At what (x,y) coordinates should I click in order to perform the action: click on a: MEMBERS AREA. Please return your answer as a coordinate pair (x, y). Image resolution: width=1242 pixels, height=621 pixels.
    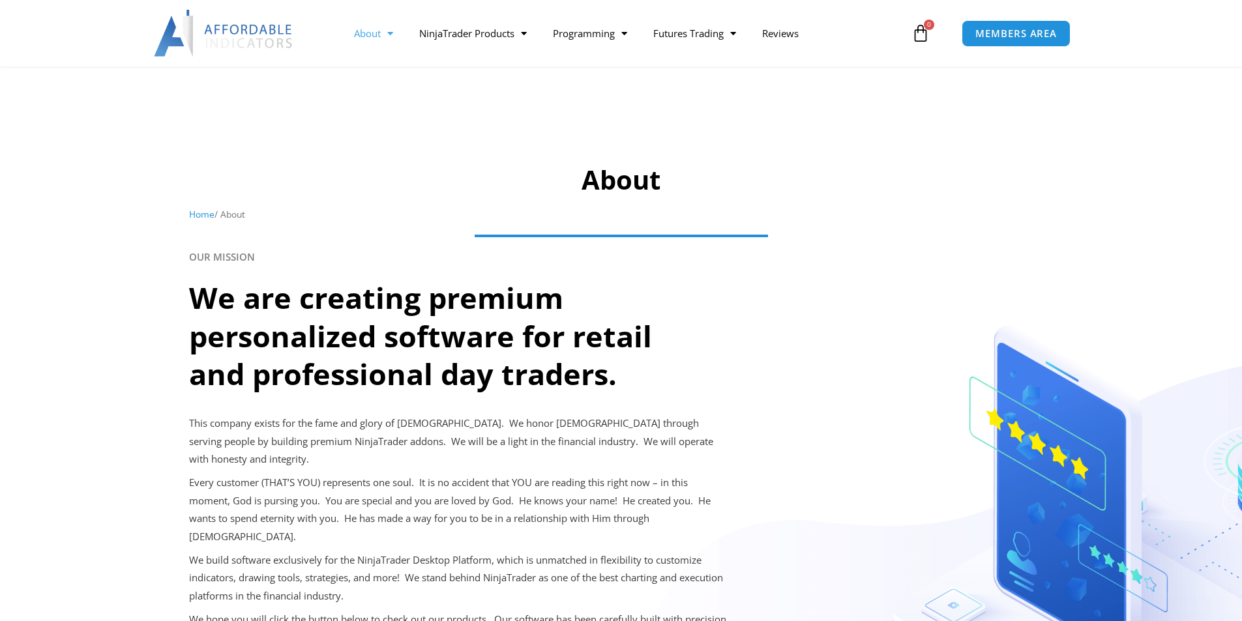
    Looking at the image, I should click on (1016, 33).